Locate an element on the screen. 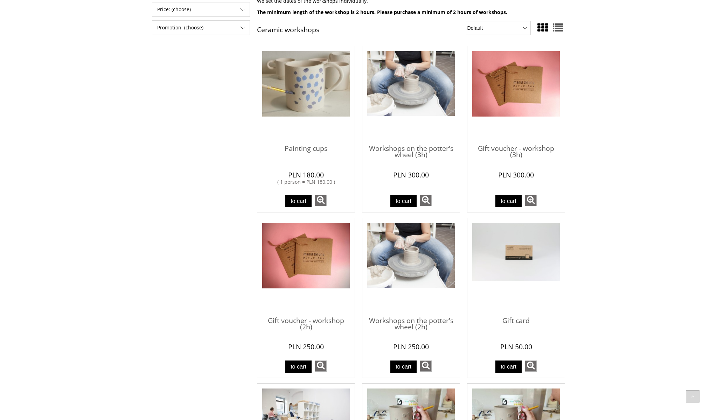 The width and height of the screenshot is (717, 420). a: Painting cups is located at coordinates (306, 152).